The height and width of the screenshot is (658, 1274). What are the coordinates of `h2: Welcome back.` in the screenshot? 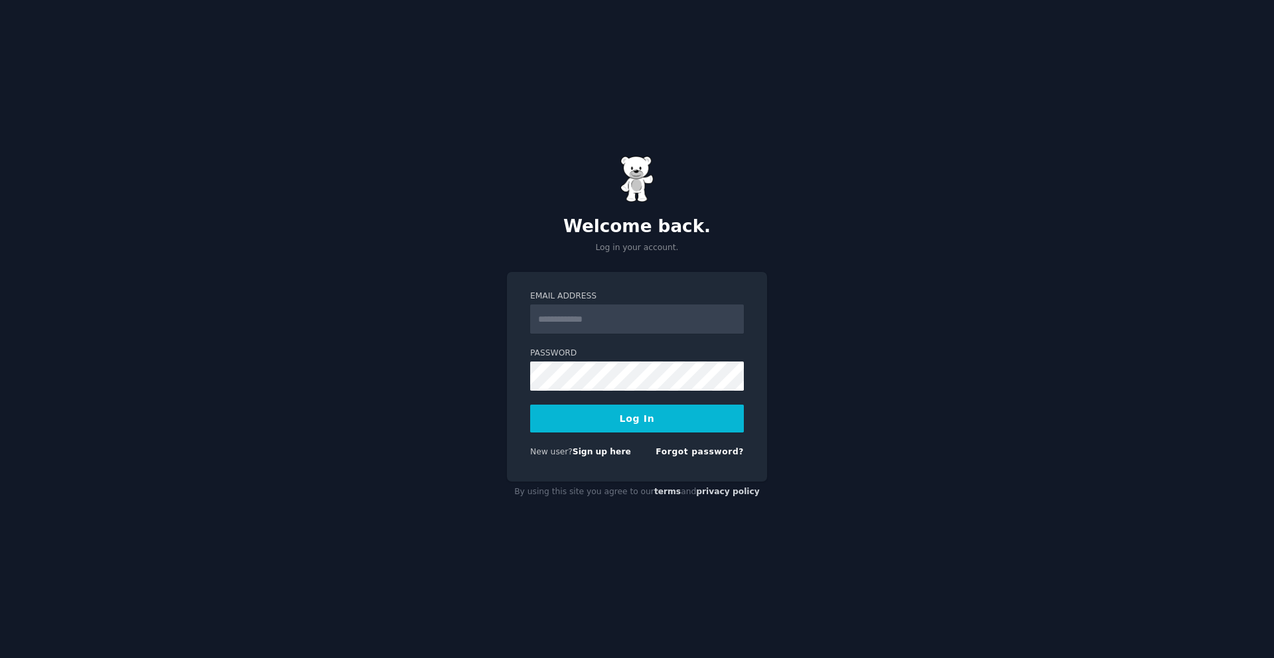 It's located at (637, 227).